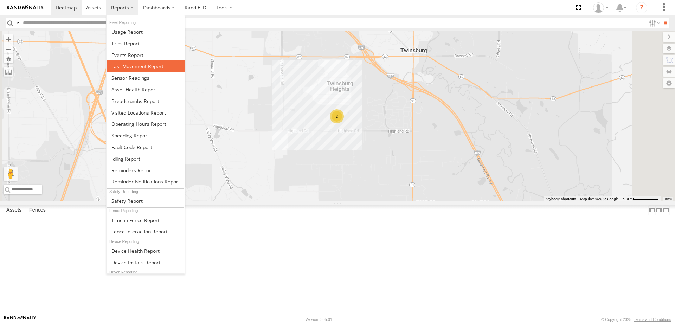 The height and width of the screenshot is (323, 675). What do you see at coordinates (8, 72) in the screenshot?
I see `label: Measure` at bounding box center [8, 72].